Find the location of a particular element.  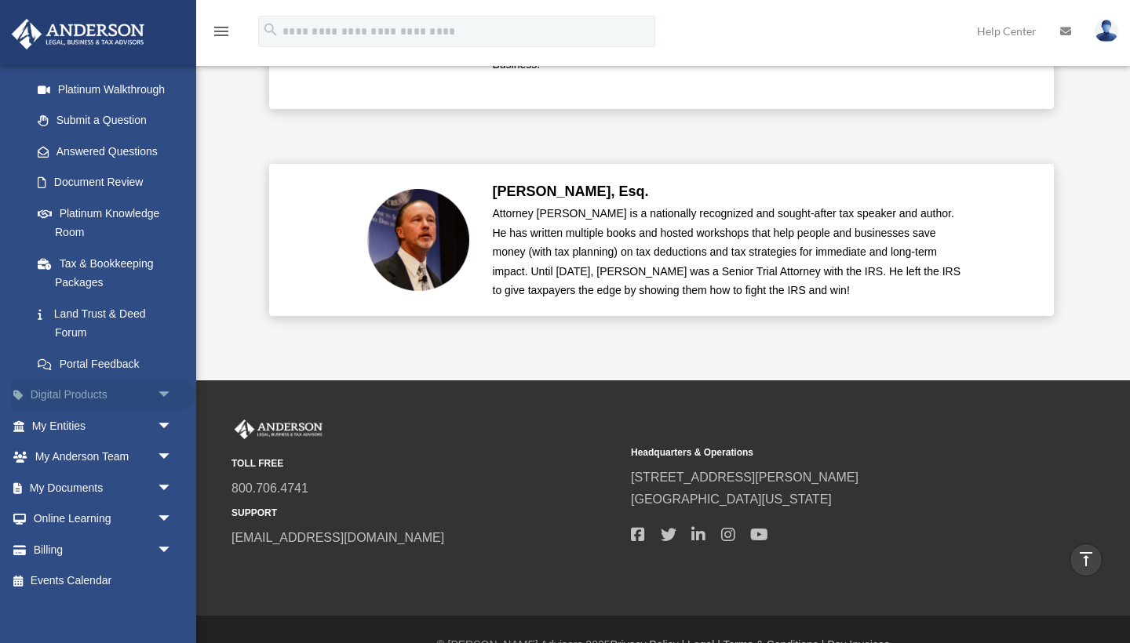

small: SUPPORT is located at coordinates (425, 513).